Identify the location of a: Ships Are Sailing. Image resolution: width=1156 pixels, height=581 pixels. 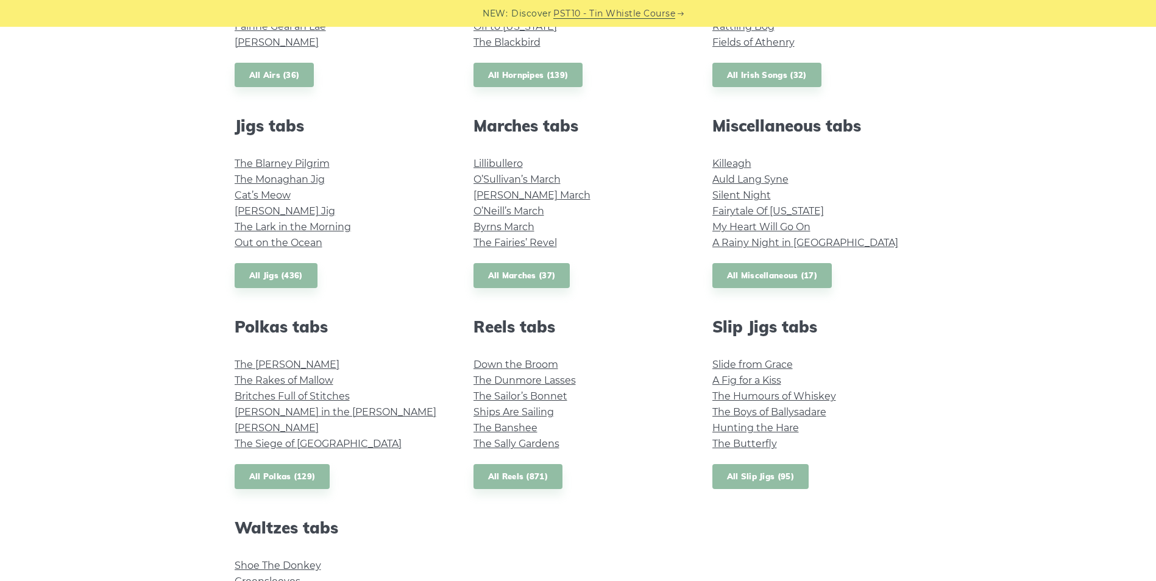
(514, 412).